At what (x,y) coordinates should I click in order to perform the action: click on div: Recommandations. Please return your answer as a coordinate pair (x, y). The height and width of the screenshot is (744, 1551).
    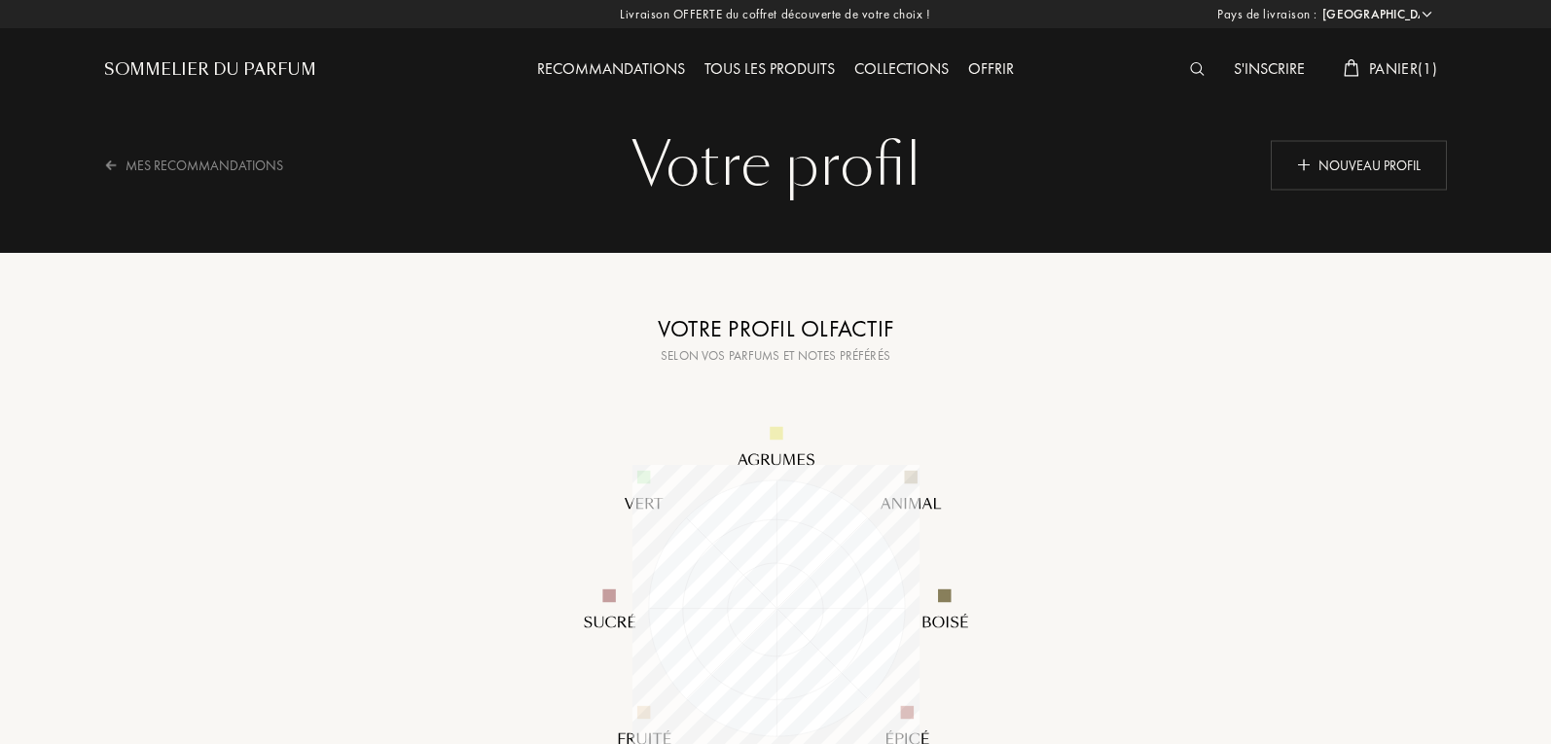
    Looking at the image, I should click on (611, 70).